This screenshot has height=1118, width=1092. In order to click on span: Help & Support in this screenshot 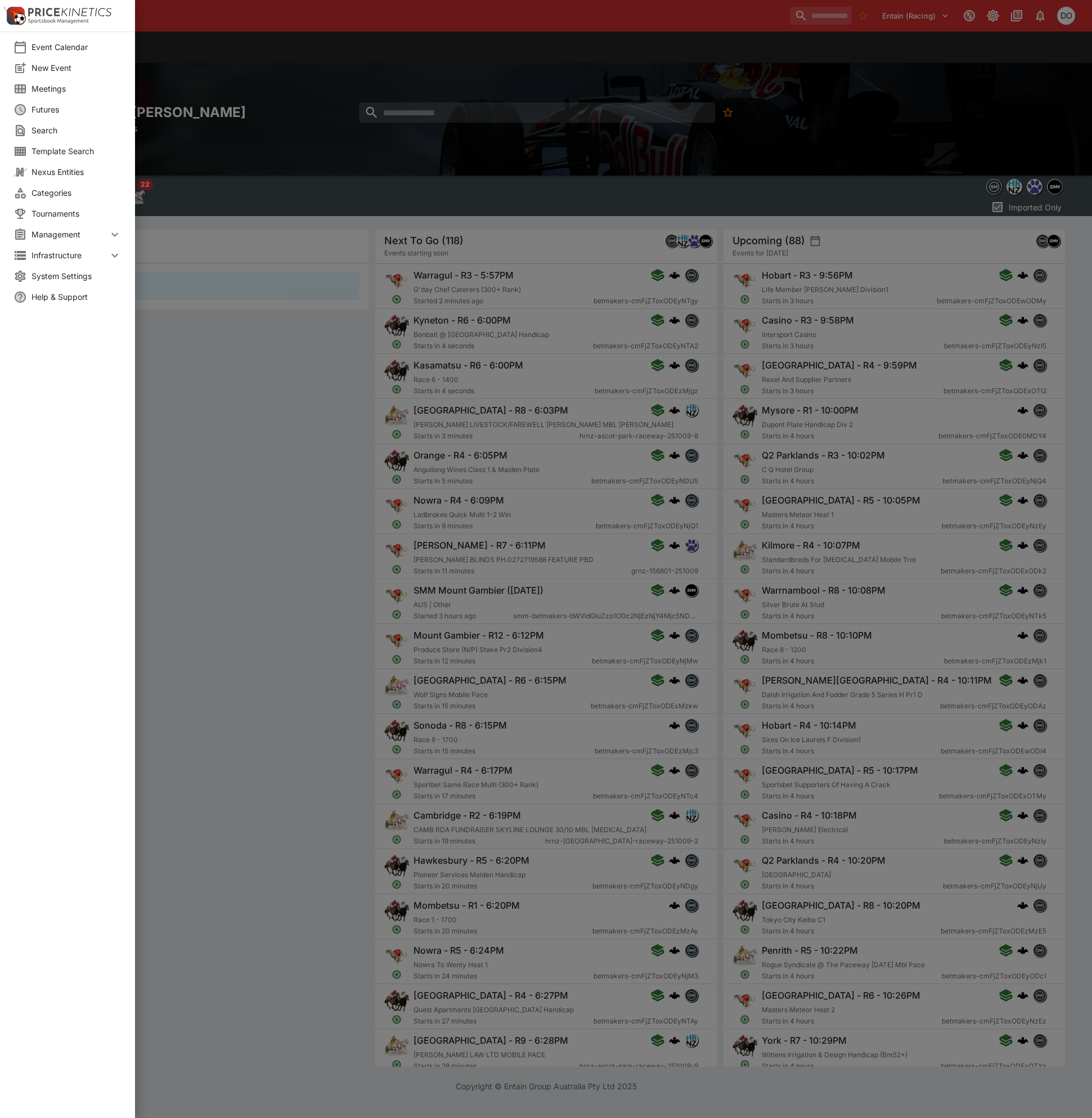, I will do `click(77, 296)`.